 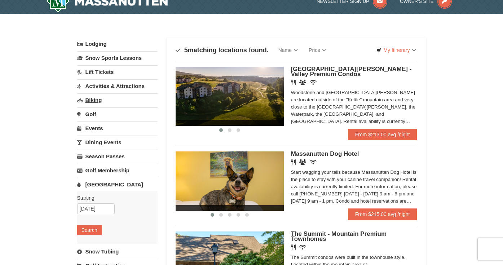 What do you see at coordinates (288, 50) in the screenshot?
I see `a: Name` at bounding box center [288, 50].